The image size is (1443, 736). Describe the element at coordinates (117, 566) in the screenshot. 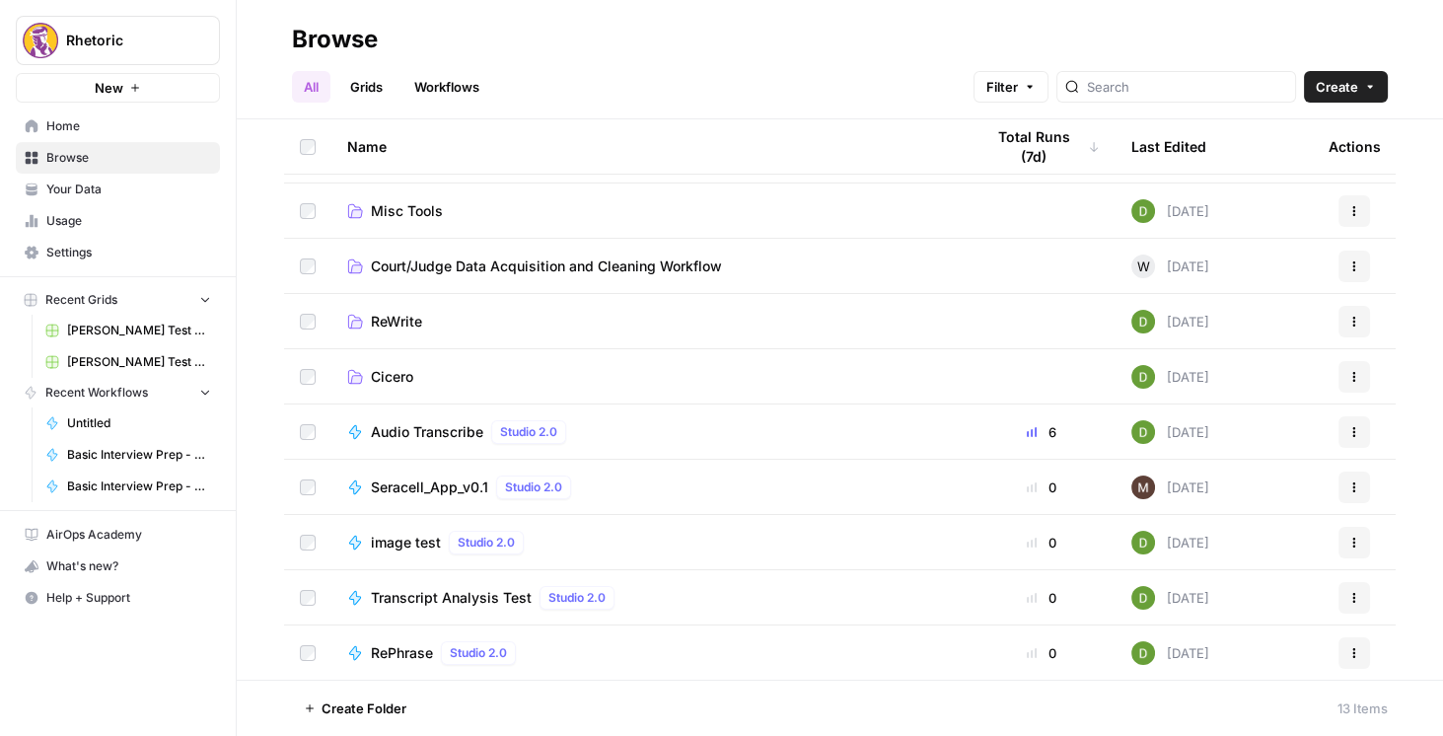

I see `div: What's new?` at that location.